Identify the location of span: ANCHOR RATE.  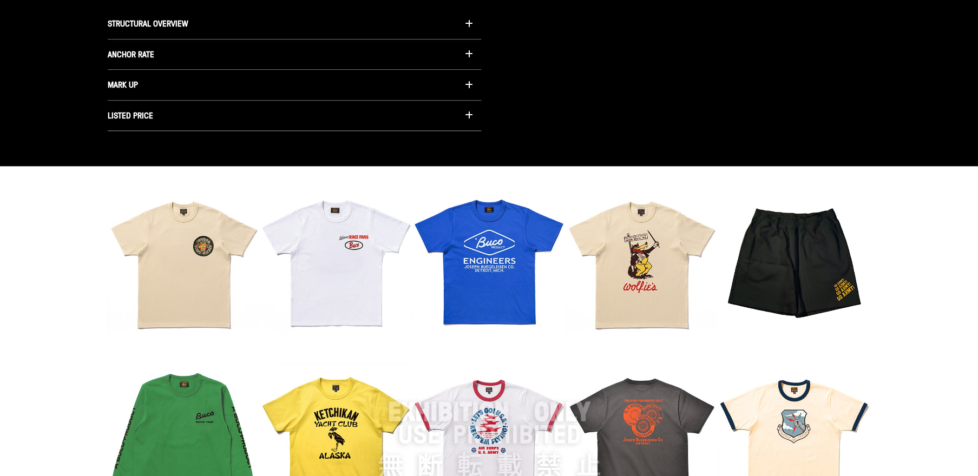
(131, 54).